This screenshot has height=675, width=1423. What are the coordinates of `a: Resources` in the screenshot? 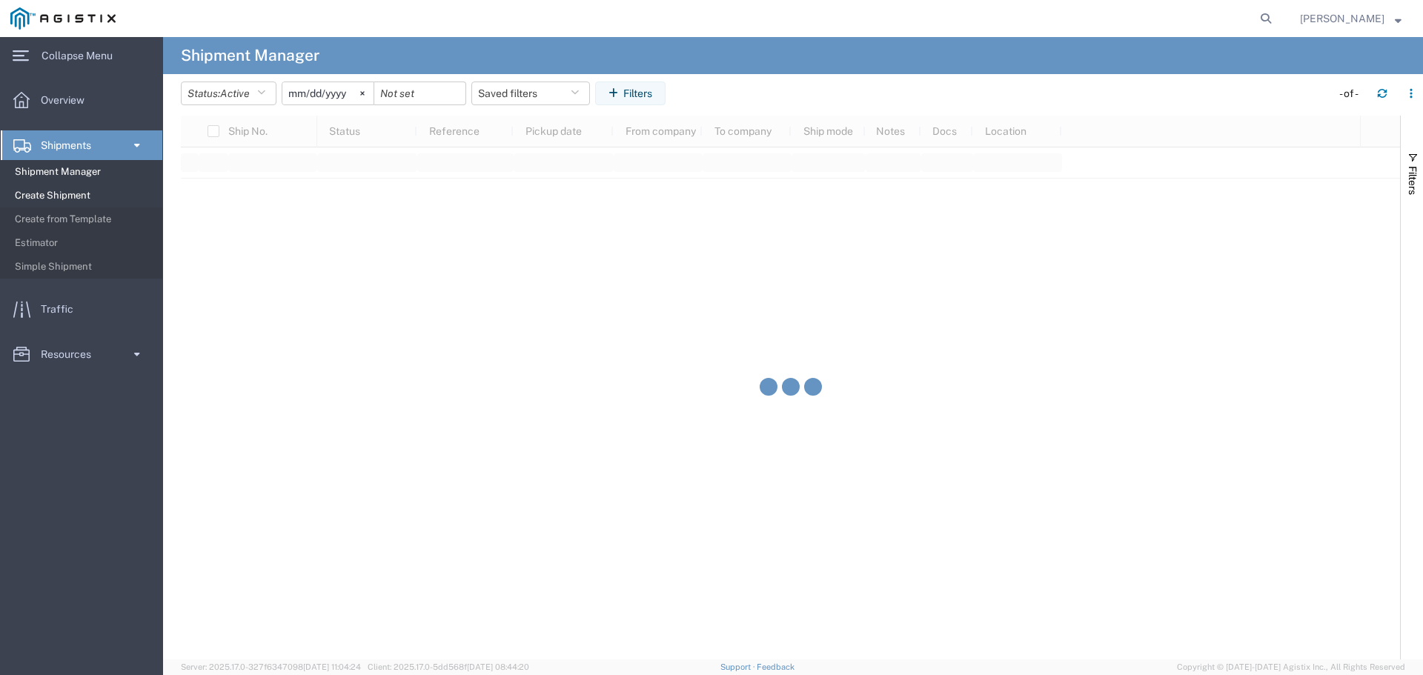 It's located at (82, 354).